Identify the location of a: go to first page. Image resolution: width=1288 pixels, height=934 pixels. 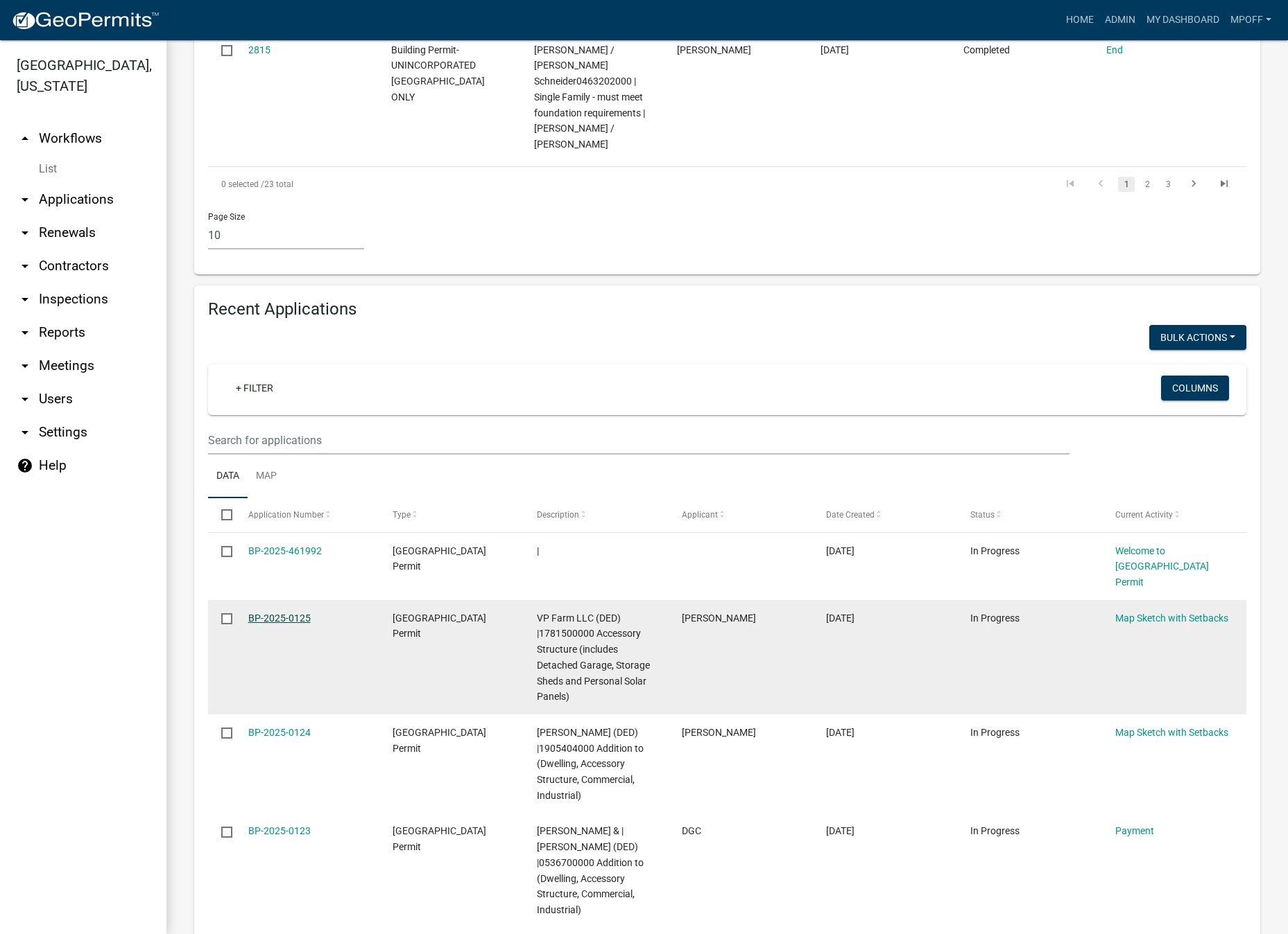
(1070, 185).